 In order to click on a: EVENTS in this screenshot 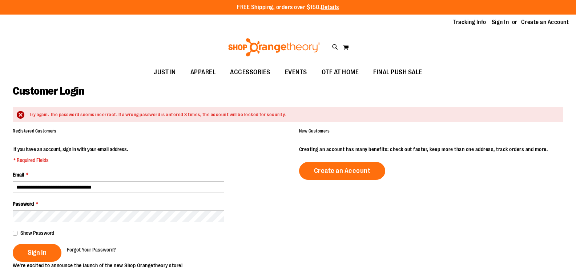, I will do `click(296, 72)`.